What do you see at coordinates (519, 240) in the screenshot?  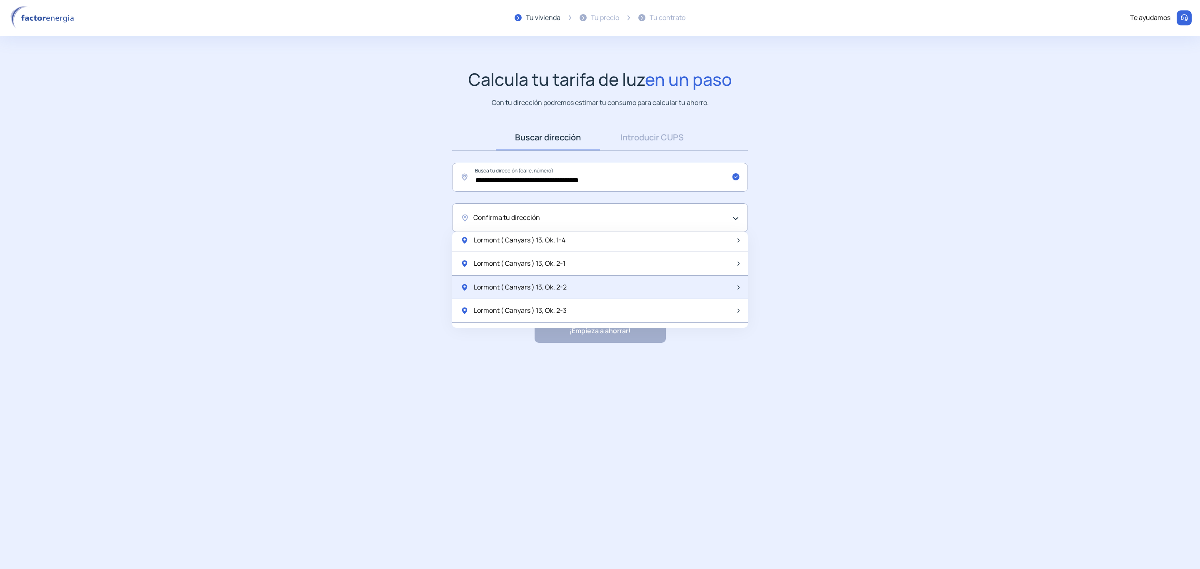 I see `span: Lormont ( Canyars ) 13, Ok, 1-4` at bounding box center [519, 240].